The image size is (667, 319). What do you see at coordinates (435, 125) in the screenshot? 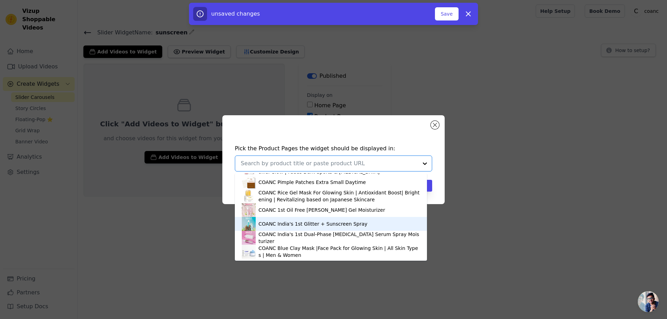
I see `button: Close modal` at bounding box center [435, 125].